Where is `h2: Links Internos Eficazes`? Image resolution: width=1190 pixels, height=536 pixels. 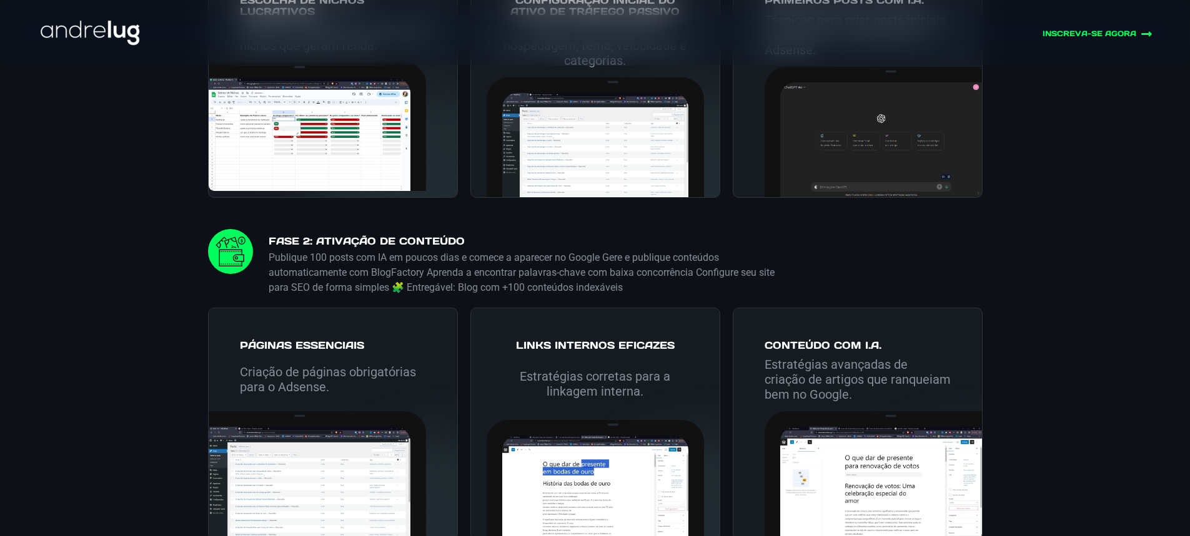
h2: Links Internos Eficazes is located at coordinates (595, 345).